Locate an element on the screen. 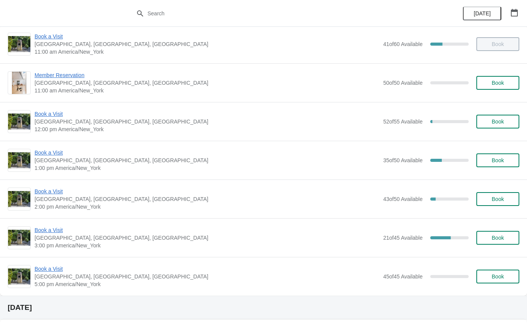 This screenshot has height=326, width=527. span: 35 of 50 Available is located at coordinates (402, 160).